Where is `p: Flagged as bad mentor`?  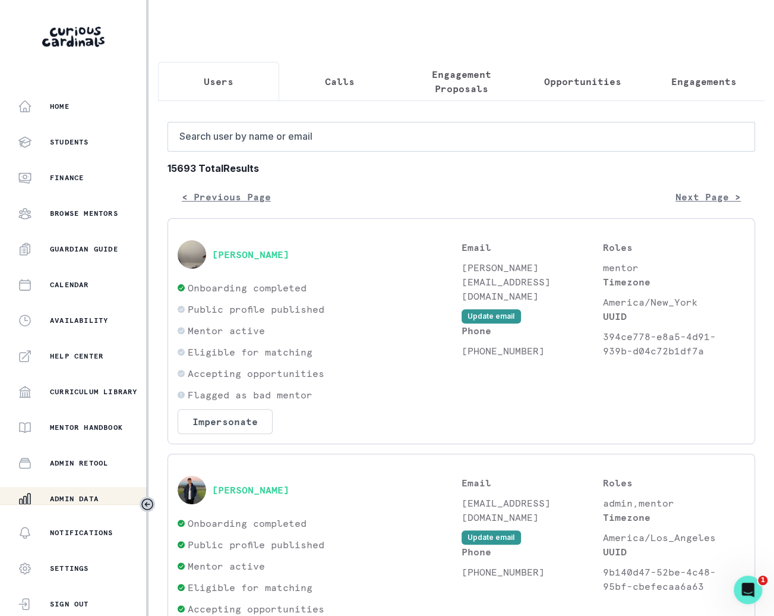
p: Flagged as bad mentor is located at coordinates (250, 395).